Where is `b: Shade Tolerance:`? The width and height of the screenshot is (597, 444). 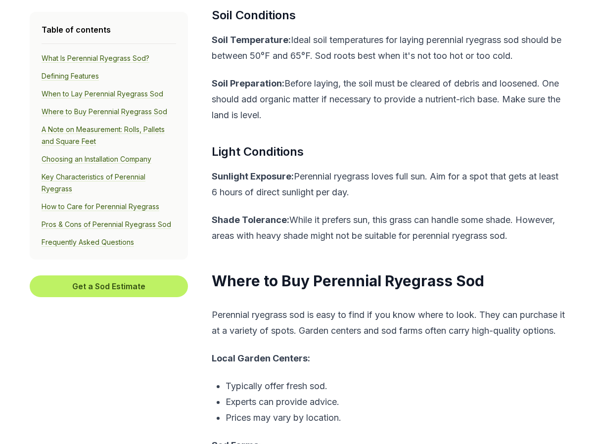
b: Shade Tolerance: is located at coordinates (250, 220).